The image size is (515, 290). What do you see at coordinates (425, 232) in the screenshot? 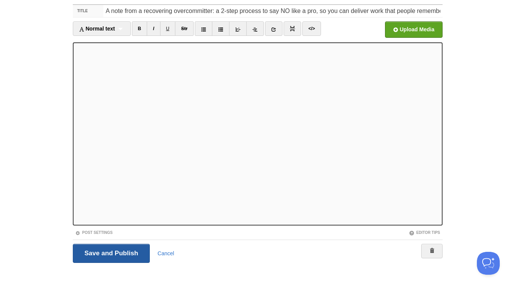
I see `a: Editor Tips` at bounding box center [425, 232].